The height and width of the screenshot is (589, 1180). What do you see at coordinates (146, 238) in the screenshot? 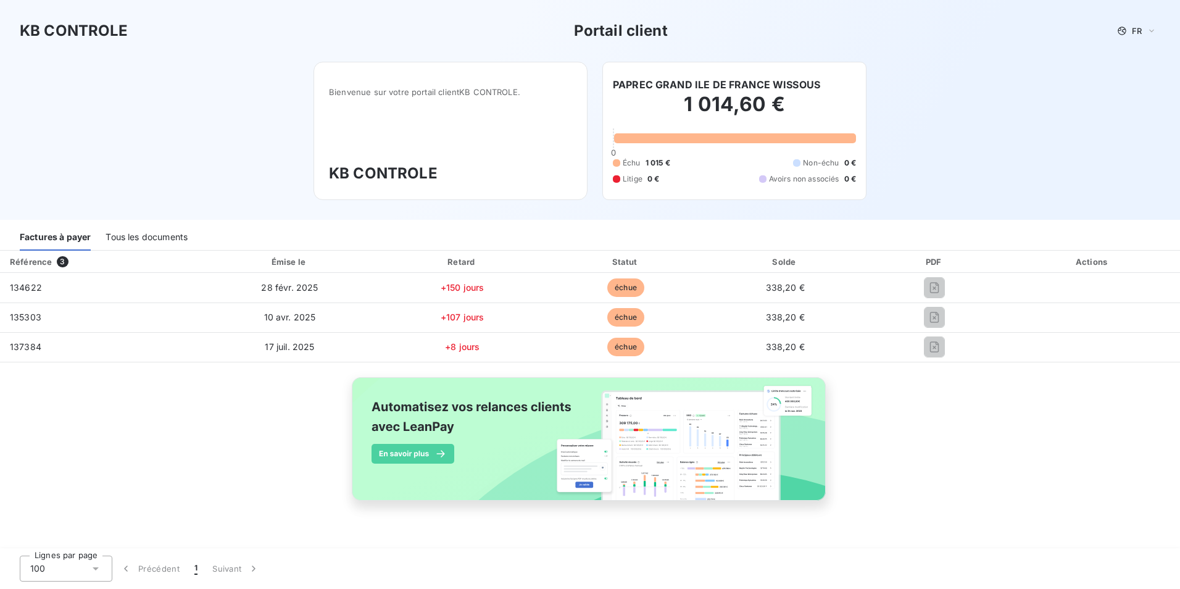
I see `div: Tous les documents` at bounding box center [146, 238].